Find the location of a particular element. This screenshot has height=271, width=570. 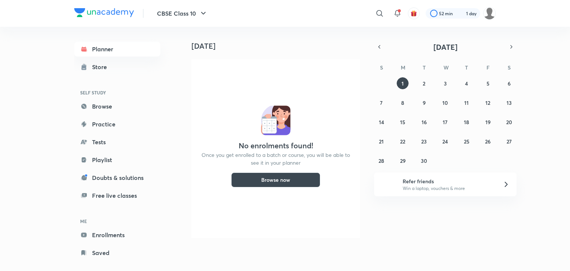

abbr: September 1, 2025 is located at coordinates (403, 83).